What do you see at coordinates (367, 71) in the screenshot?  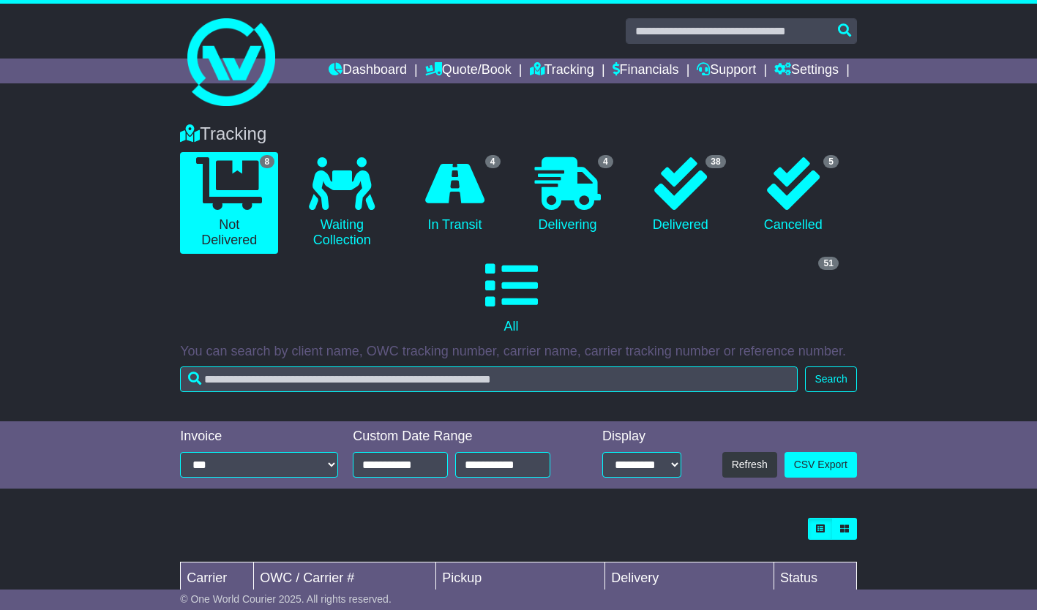 I see `a: Dashboard` at bounding box center [367, 71].